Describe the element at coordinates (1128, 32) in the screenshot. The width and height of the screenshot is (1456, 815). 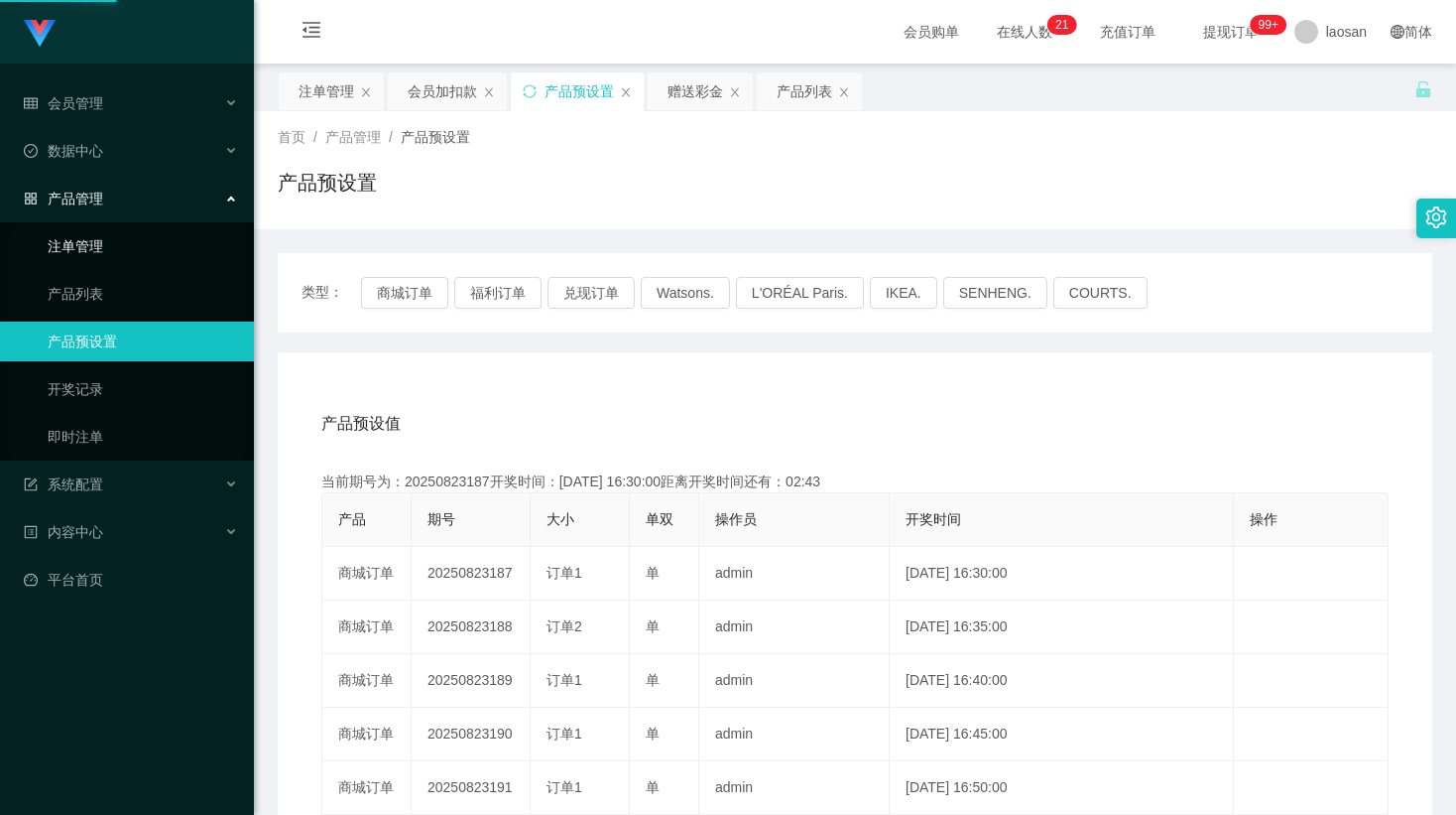
I see `span: 充值订单` at that location.